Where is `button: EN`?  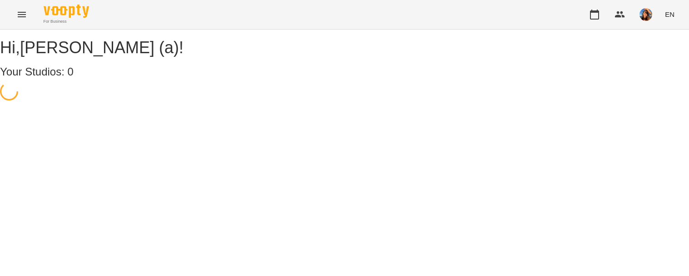 button: EN is located at coordinates (669, 14).